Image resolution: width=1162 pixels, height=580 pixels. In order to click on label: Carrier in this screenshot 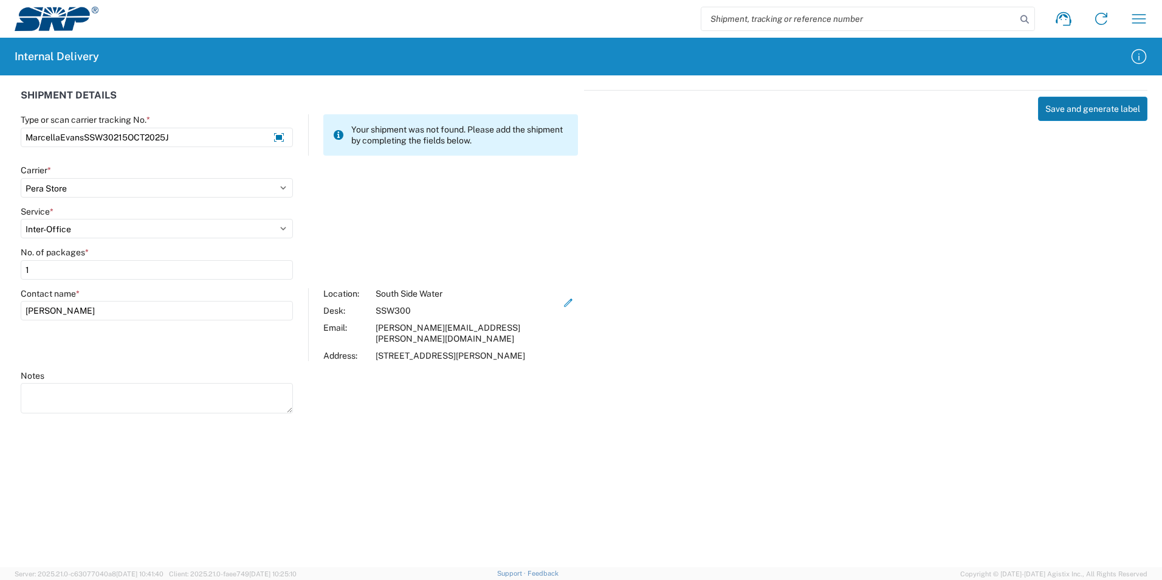, I will do `click(36, 170)`.